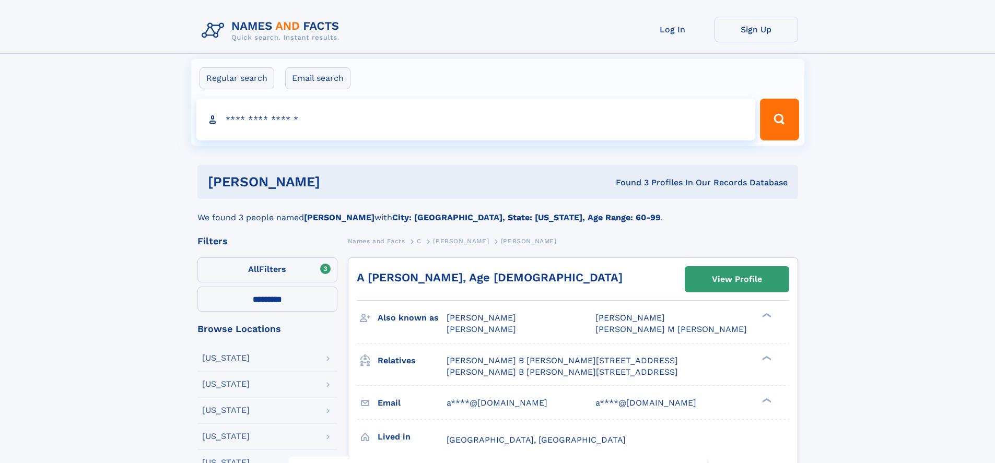 The image size is (995, 463). I want to click on label: Regular search, so click(237, 78).